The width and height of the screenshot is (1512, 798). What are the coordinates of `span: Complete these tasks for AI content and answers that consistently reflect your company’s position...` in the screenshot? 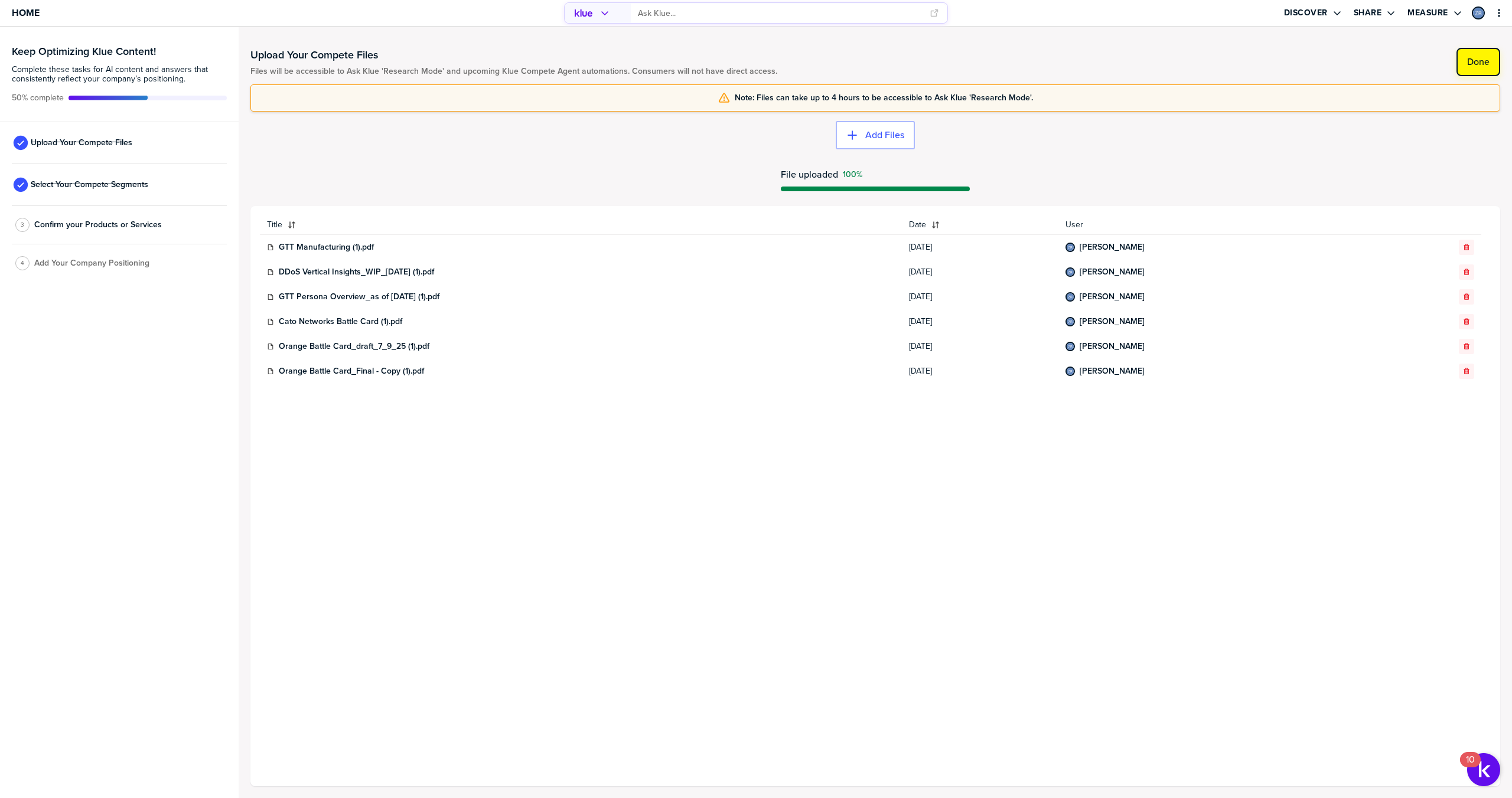 It's located at (119, 75).